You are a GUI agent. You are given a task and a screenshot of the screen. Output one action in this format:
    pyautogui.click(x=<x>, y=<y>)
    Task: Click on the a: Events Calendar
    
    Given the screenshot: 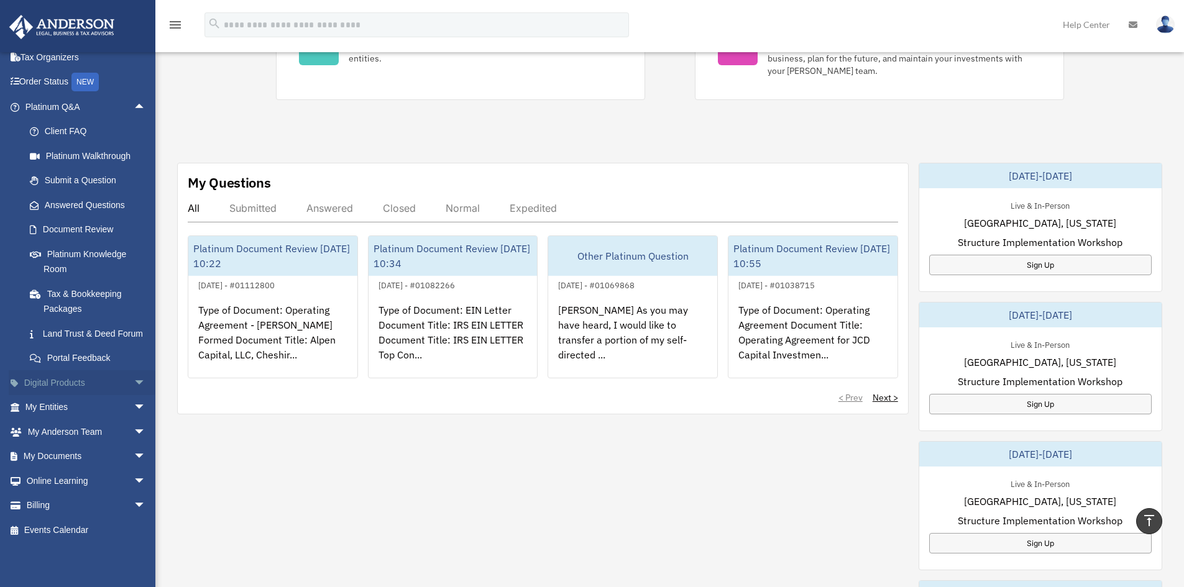 What is the action you would take?
    pyautogui.click(x=86, y=530)
    